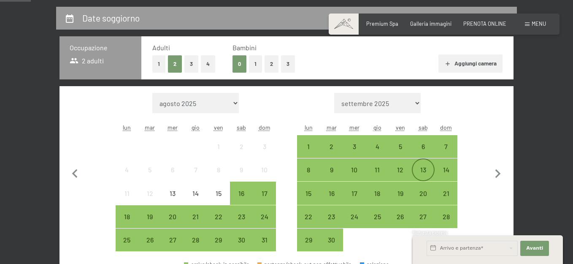  I want to click on div: Thu Sep 18 2025, so click(377, 193).